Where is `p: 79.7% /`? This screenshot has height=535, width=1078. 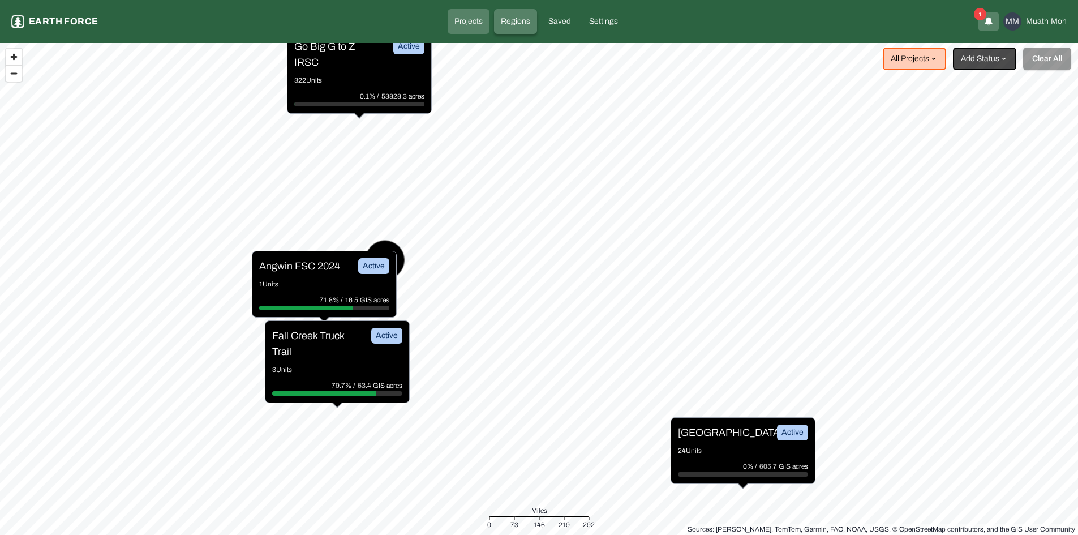 p: 79.7% / is located at coordinates (345, 385).